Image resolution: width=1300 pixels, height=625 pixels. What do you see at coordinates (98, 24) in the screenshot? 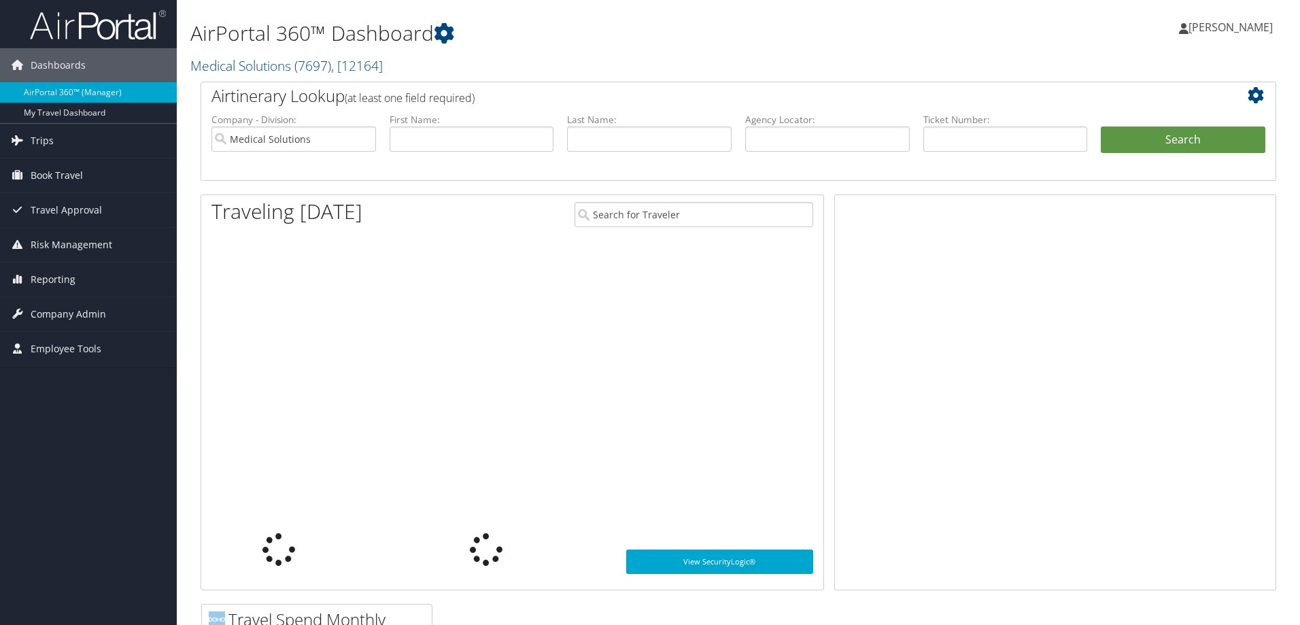
I see `img: airportal-logo.png` at bounding box center [98, 24].